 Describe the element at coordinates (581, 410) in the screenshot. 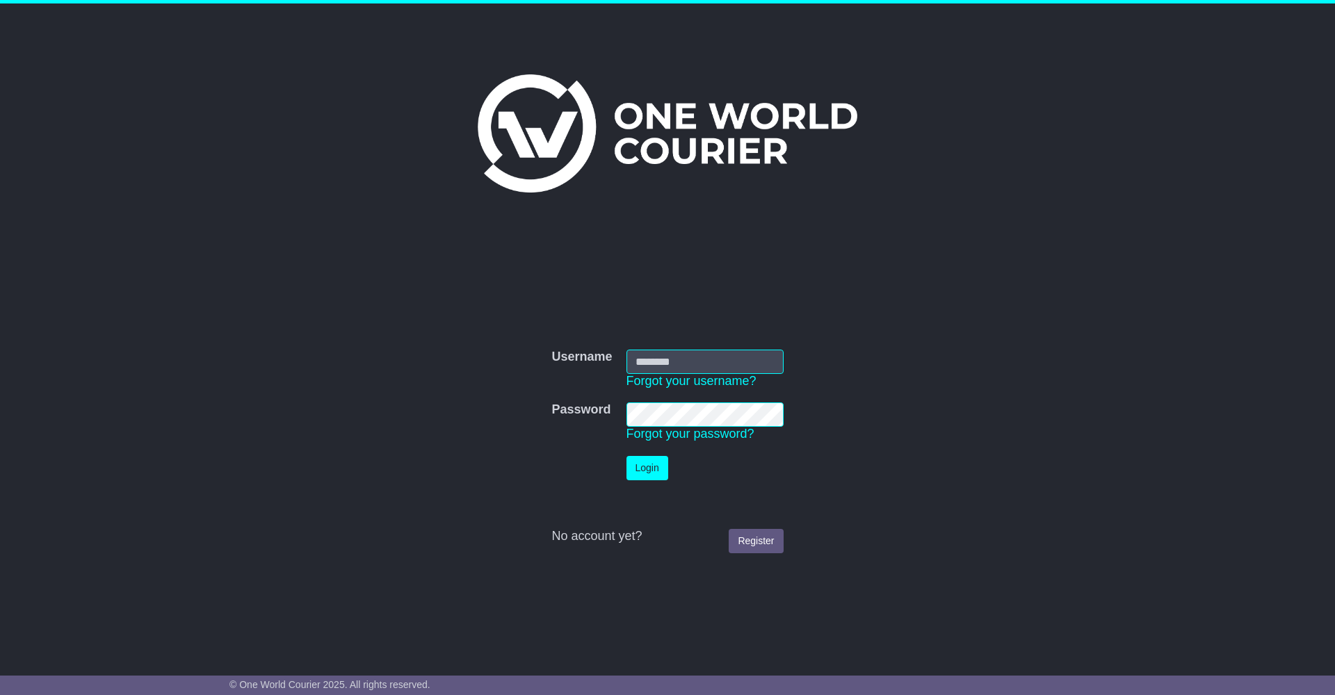

I see `label: Password` at that location.